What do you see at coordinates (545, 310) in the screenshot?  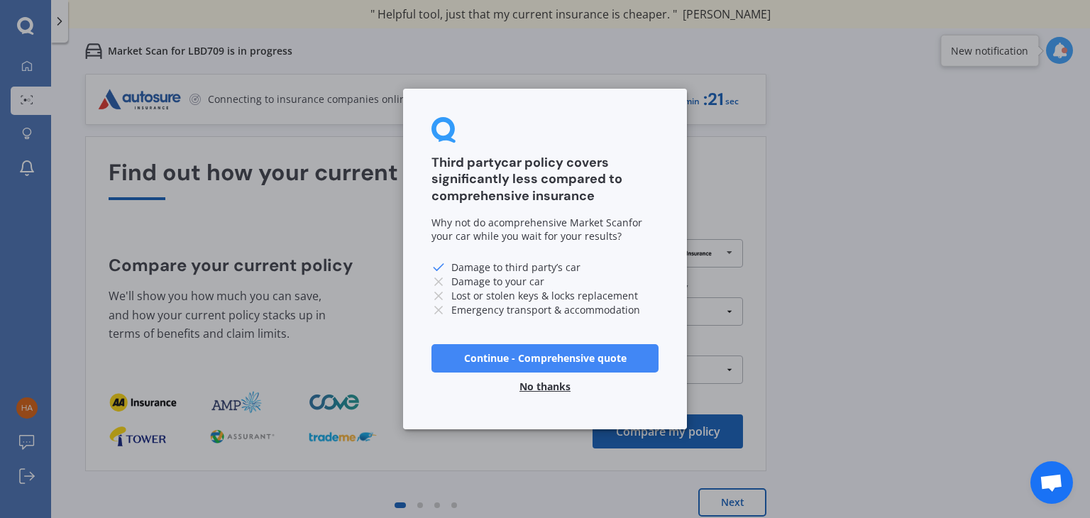 I see `li: Emergency transport & accommodation` at bounding box center [545, 310].